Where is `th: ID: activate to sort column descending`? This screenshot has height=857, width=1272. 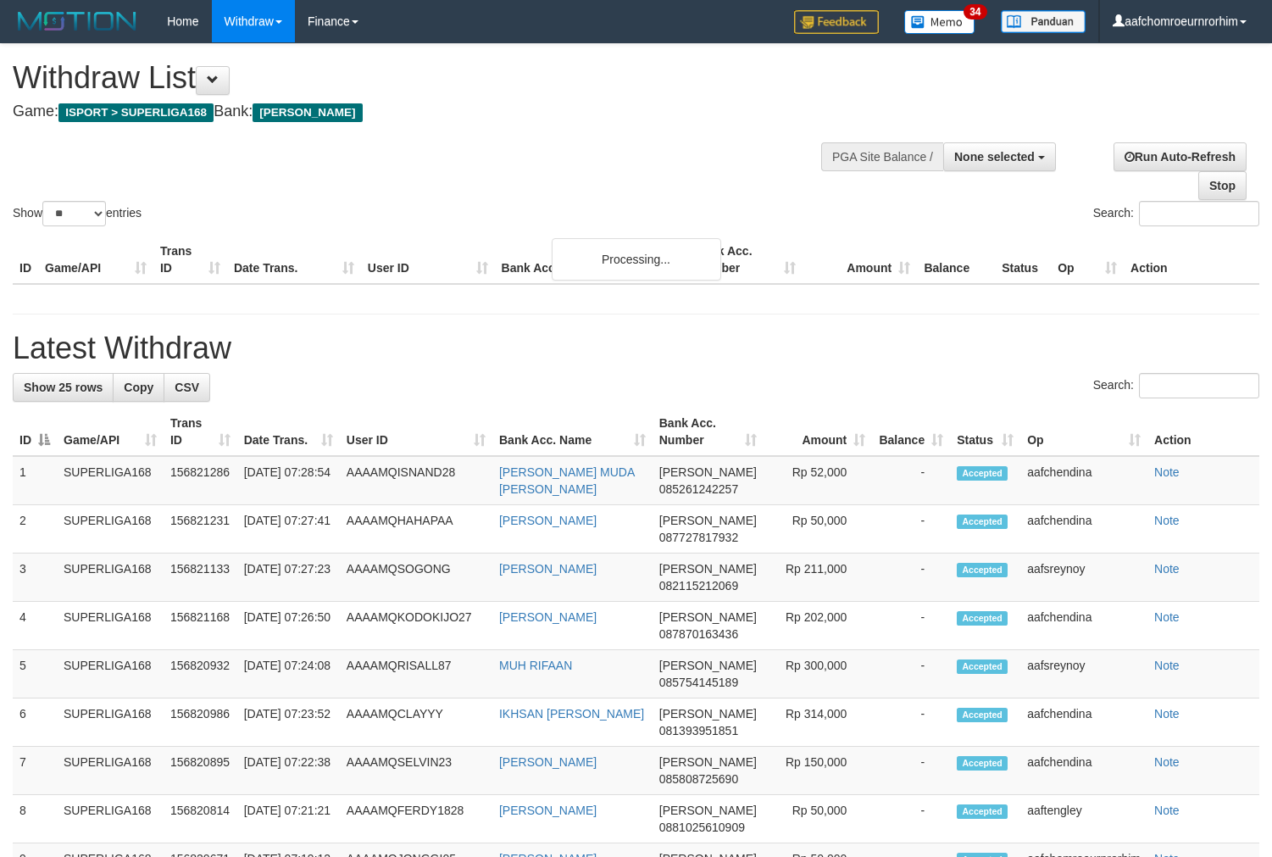 th: ID: activate to sort column descending is located at coordinates (35, 431).